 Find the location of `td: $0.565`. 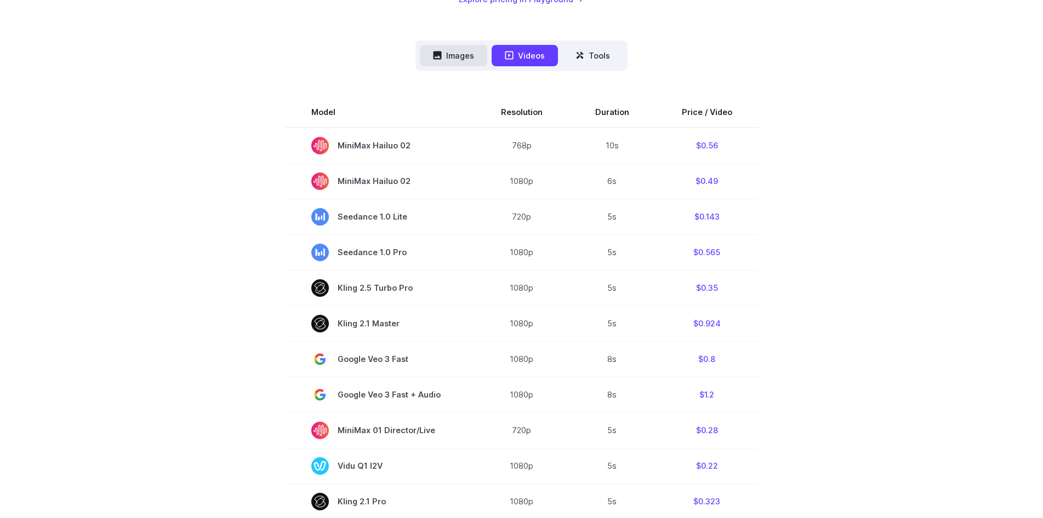

td: $0.565 is located at coordinates (707, 252).